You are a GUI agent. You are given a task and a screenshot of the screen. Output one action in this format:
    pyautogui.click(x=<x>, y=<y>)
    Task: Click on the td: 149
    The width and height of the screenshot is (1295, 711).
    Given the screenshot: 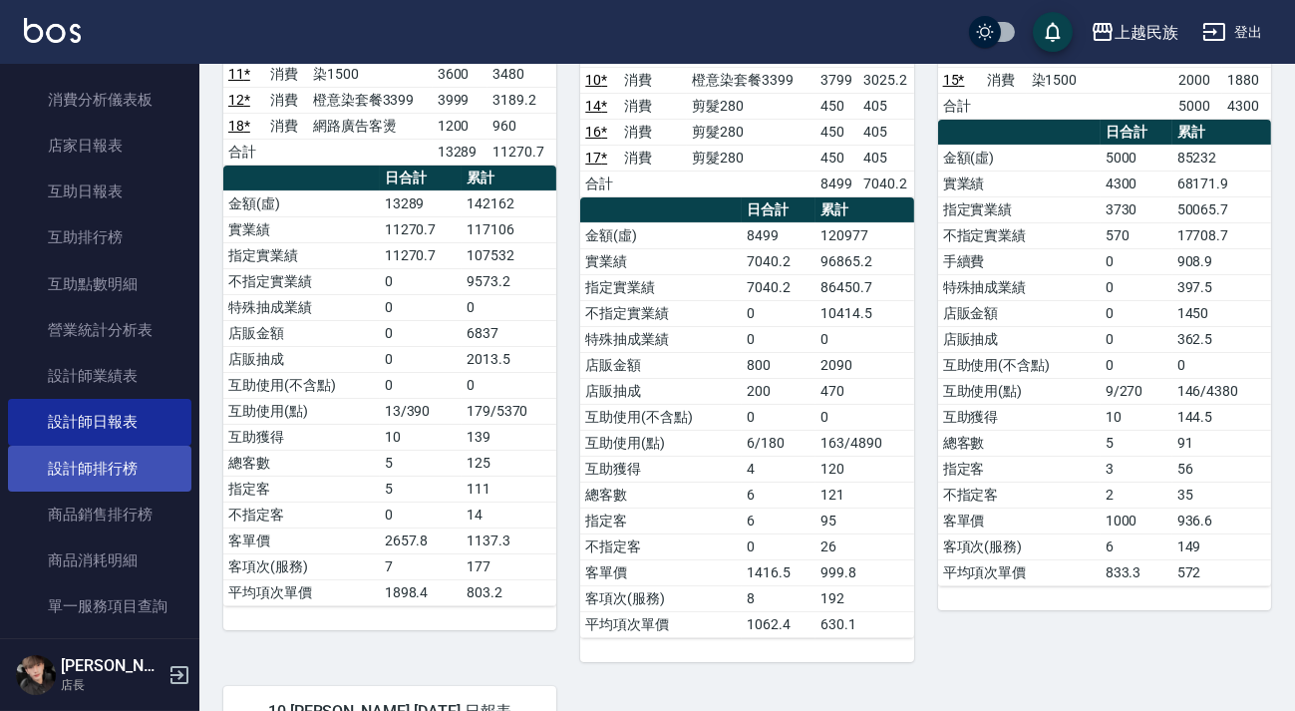 What is the action you would take?
    pyautogui.click(x=1221, y=546)
    